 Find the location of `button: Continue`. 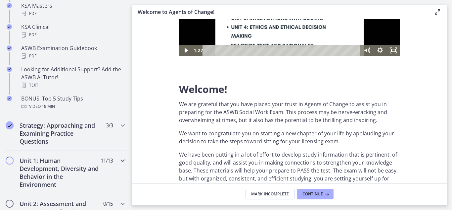

button: Continue is located at coordinates (316, 194).